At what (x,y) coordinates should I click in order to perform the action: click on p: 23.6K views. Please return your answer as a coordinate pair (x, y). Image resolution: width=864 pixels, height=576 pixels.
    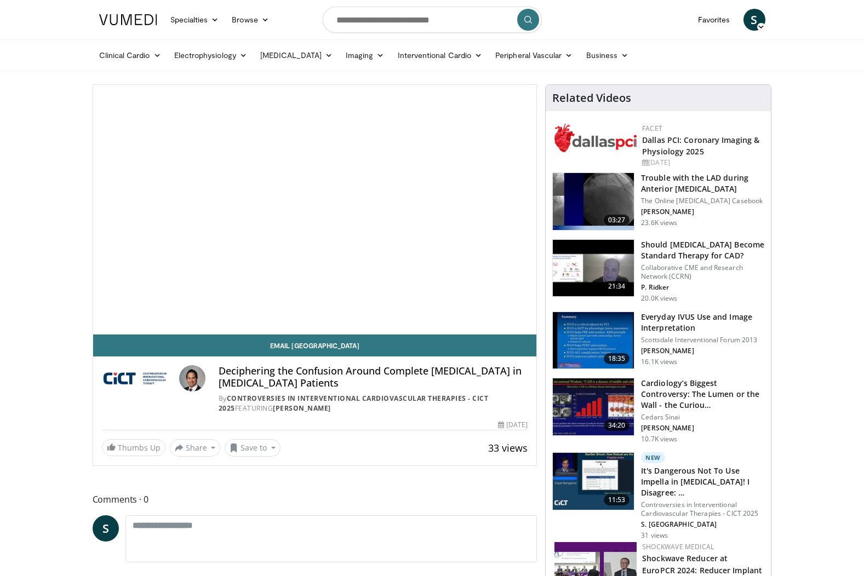
    Looking at the image, I should click on (659, 223).